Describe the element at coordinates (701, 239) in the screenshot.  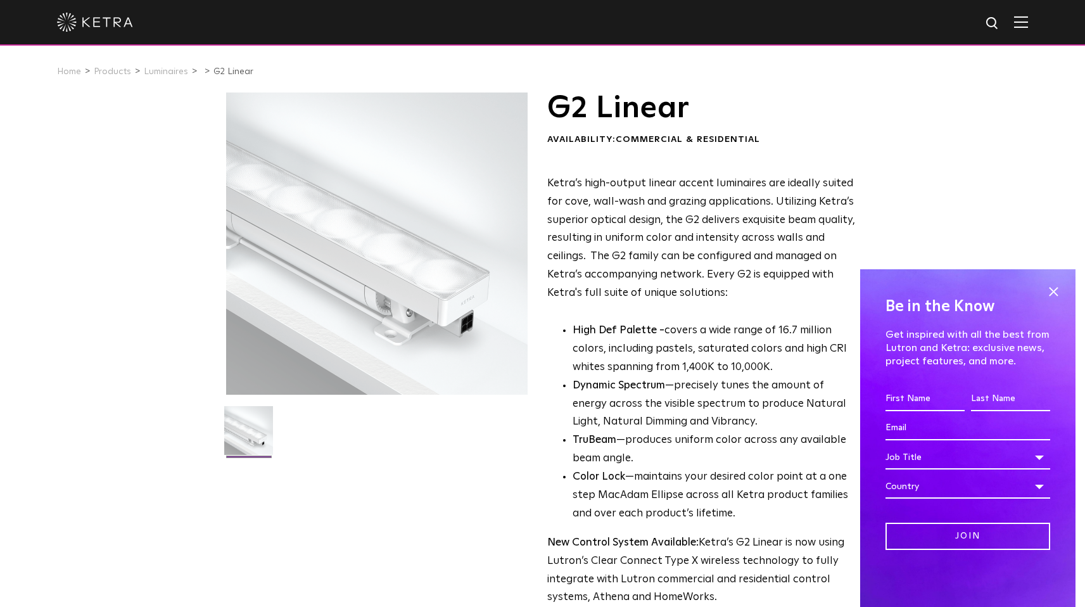
I see `p: Ketra’s high-output linear accent luminaires are ideally suited for cove, wall-wash and grazing a...` at that location.